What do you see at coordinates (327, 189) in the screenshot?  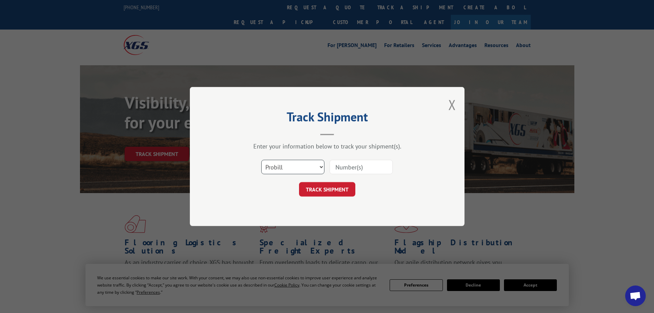 I see `button: TRACK SHIPMENT` at bounding box center [327, 189].